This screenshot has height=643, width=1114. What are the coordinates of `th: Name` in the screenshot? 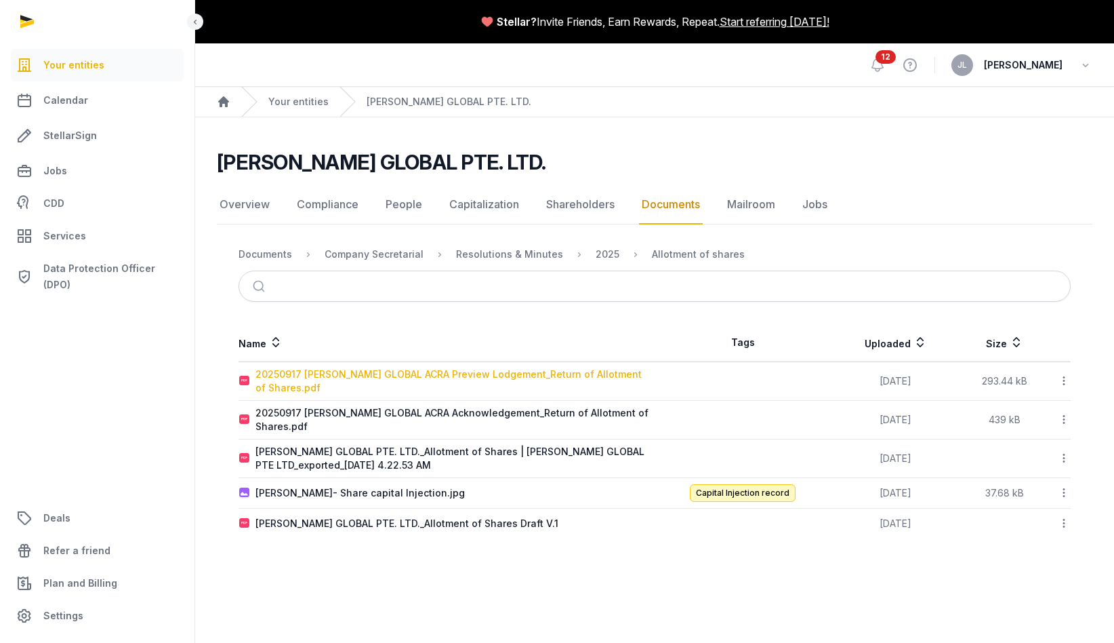 It's located at (447, 342).